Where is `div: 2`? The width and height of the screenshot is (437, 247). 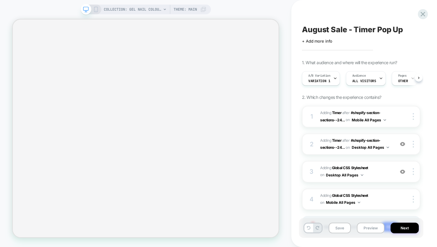
div: 2 is located at coordinates (312, 144).